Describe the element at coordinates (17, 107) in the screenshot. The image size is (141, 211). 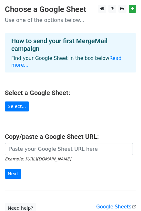
I see `a: Select...` at that location.